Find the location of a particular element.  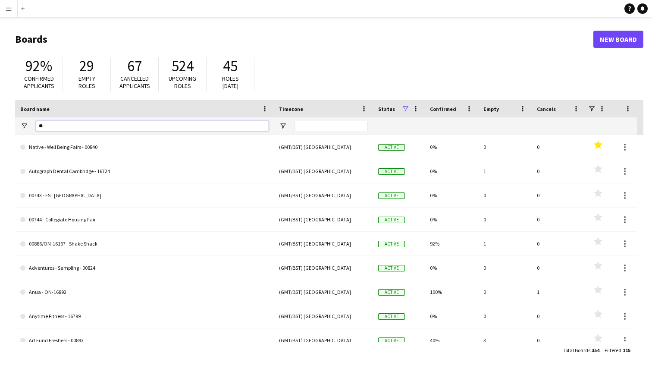

span: 354 is located at coordinates (596, 350).